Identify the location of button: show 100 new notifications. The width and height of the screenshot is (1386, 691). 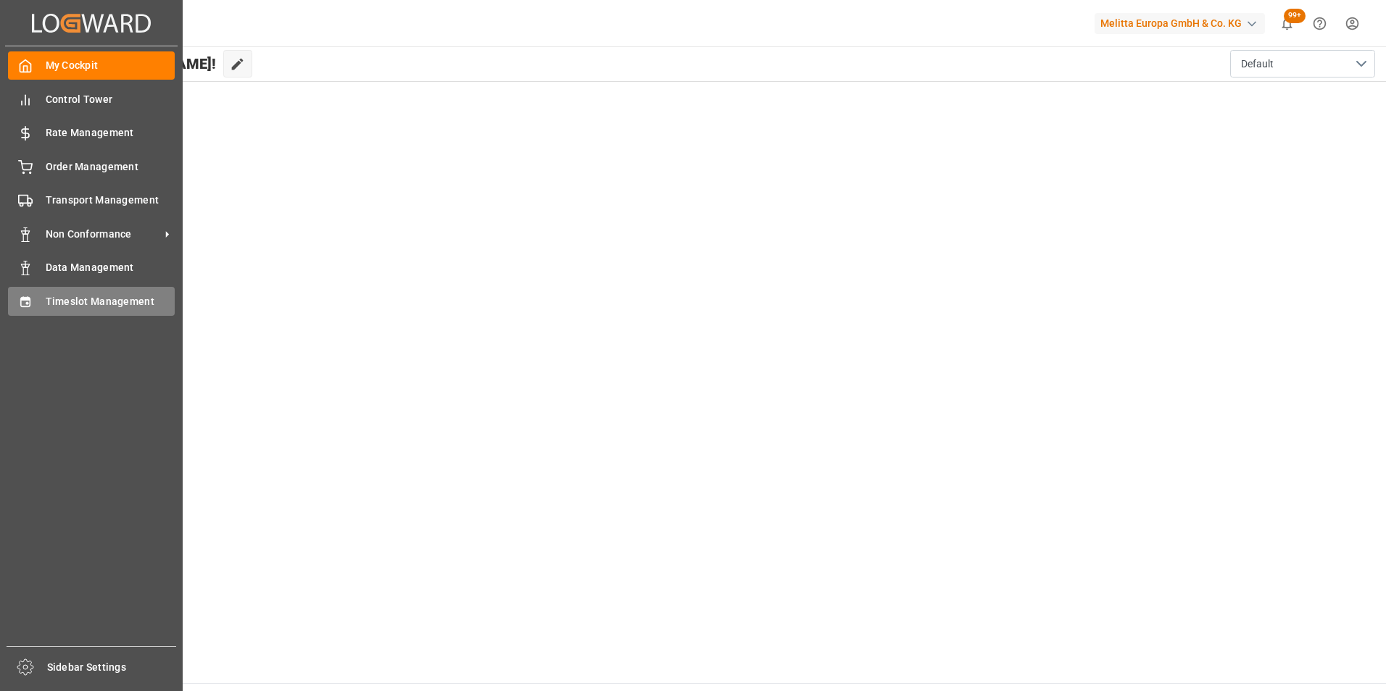
(1286, 23).